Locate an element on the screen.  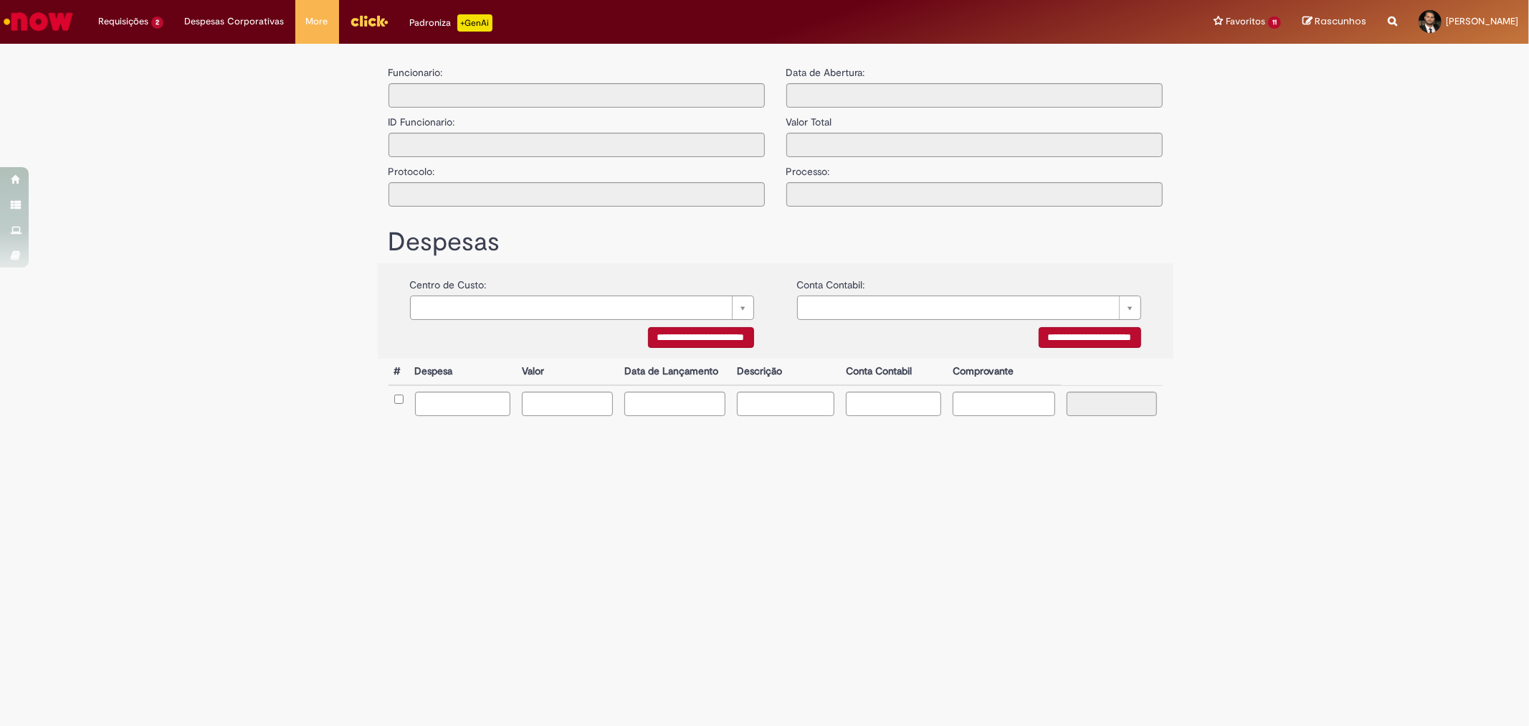
th: Descrição is located at coordinates (786, 371).